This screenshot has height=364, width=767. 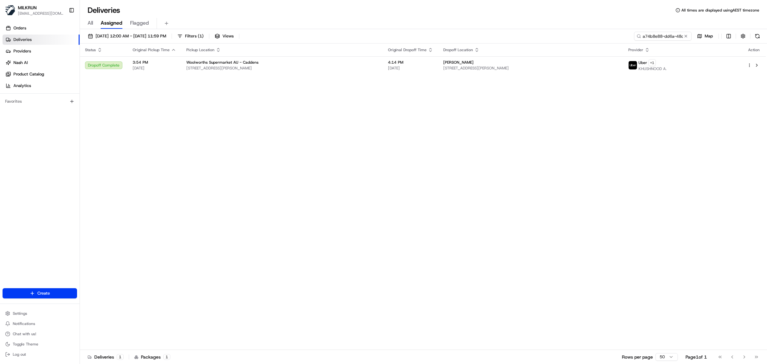 What do you see at coordinates (705, 36) in the screenshot?
I see `button: Map` at bounding box center [705, 36].